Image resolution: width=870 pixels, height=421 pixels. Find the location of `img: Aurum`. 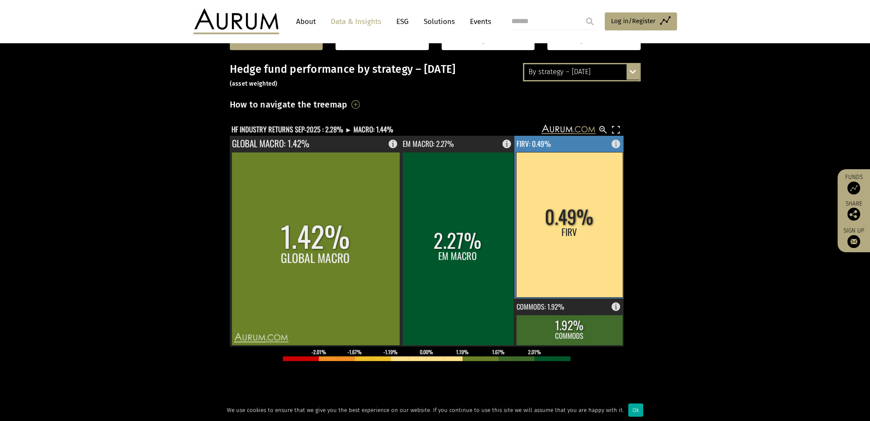

img: Aurum is located at coordinates (236, 21).